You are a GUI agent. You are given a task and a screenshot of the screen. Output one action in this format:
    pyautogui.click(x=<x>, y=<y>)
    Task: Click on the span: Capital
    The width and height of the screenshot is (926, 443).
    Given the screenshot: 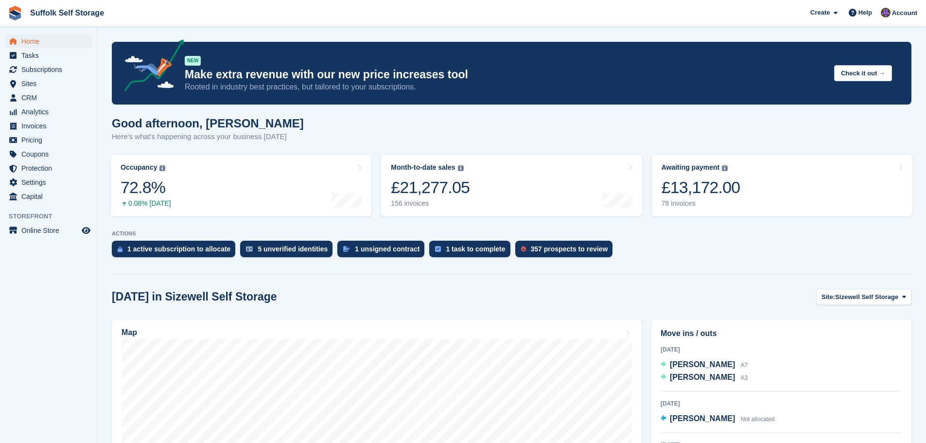 What is the action you would take?
    pyautogui.click(x=51, y=196)
    